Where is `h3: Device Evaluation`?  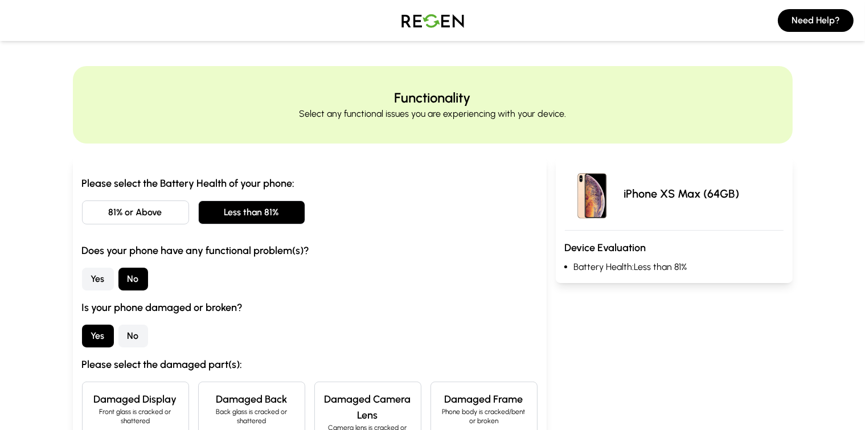
h3: Device Evaluation is located at coordinates (674, 248).